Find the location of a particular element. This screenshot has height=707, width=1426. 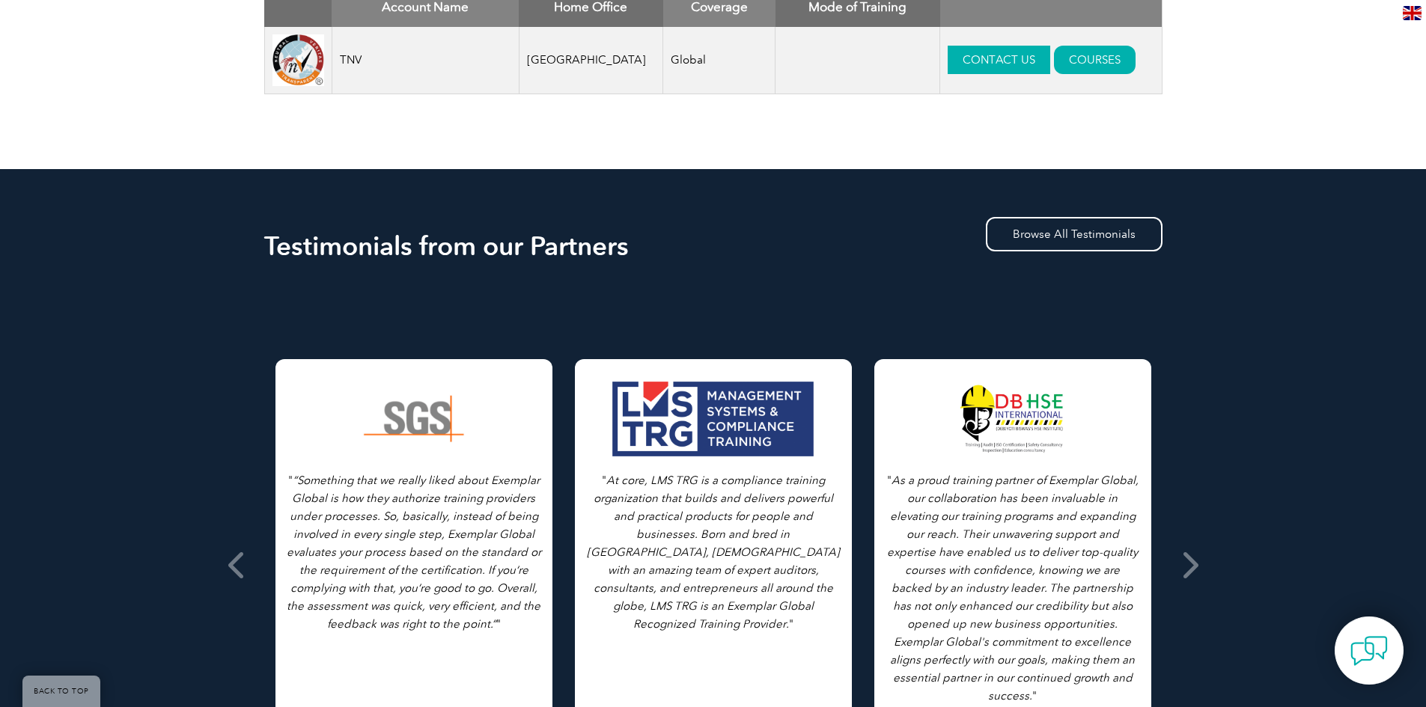

img: 292a24ac-d9bc-ea11-a814-000d3a79823d-logo.png is located at coordinates (298, 60).